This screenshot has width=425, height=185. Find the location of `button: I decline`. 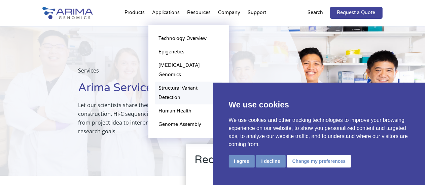

button: I decline is located at coordinates (271, 161).